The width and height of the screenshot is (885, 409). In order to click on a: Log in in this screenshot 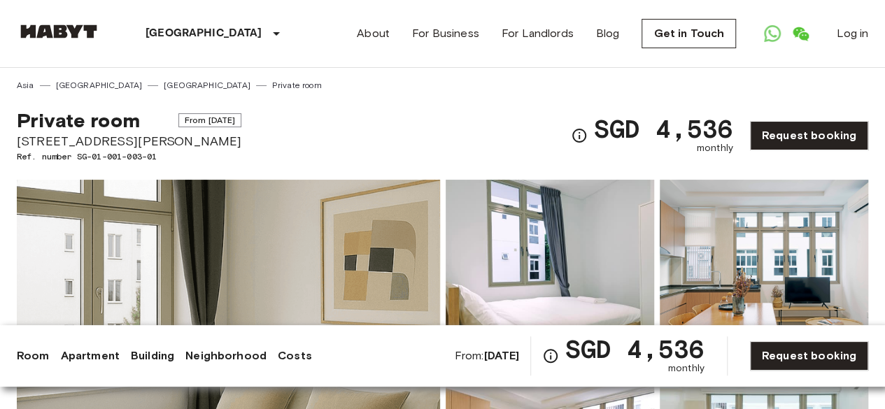, I will do `click(852, 34)`.